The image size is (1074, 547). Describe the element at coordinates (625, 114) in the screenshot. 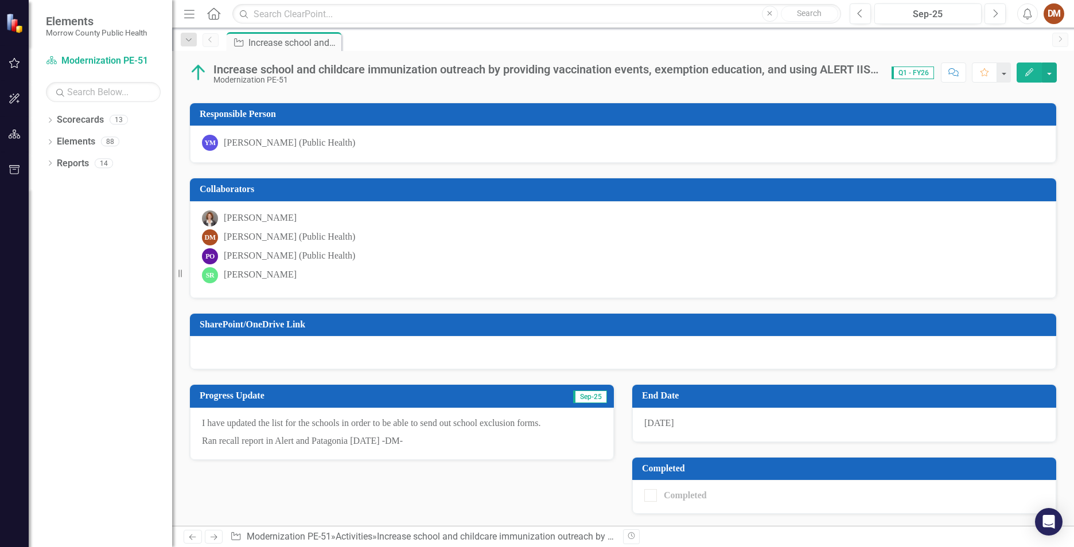

I see `h3: Responsible Person` at that location.